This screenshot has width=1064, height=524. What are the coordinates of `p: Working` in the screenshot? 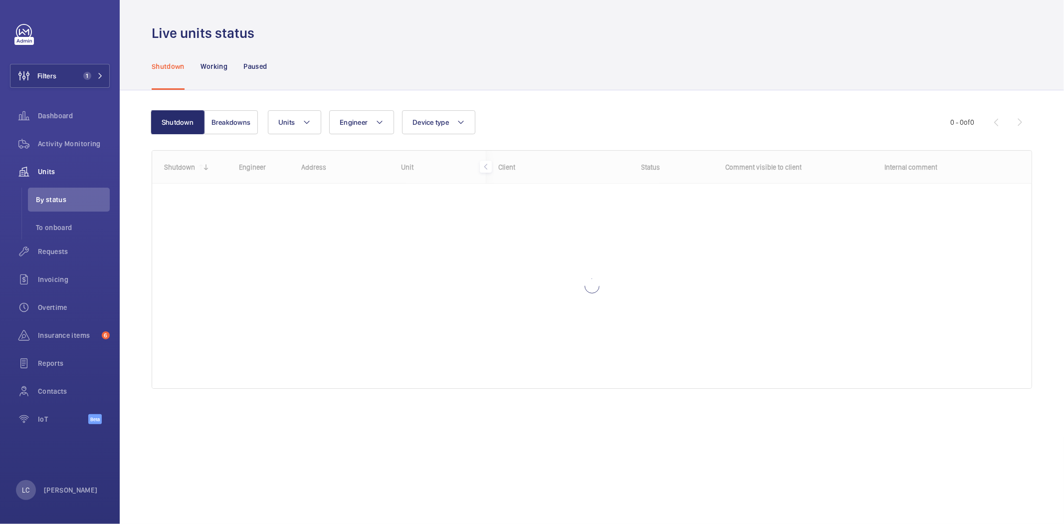 It's located at (214, 66).